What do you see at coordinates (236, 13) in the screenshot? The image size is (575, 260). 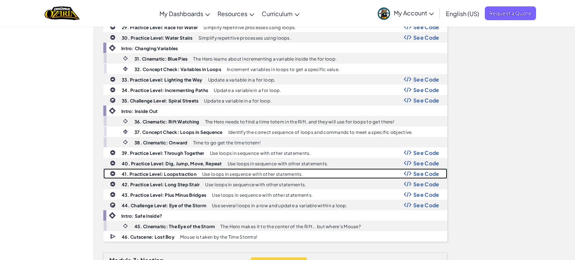 I see `a: Resources` at bounding box center [236, 13].